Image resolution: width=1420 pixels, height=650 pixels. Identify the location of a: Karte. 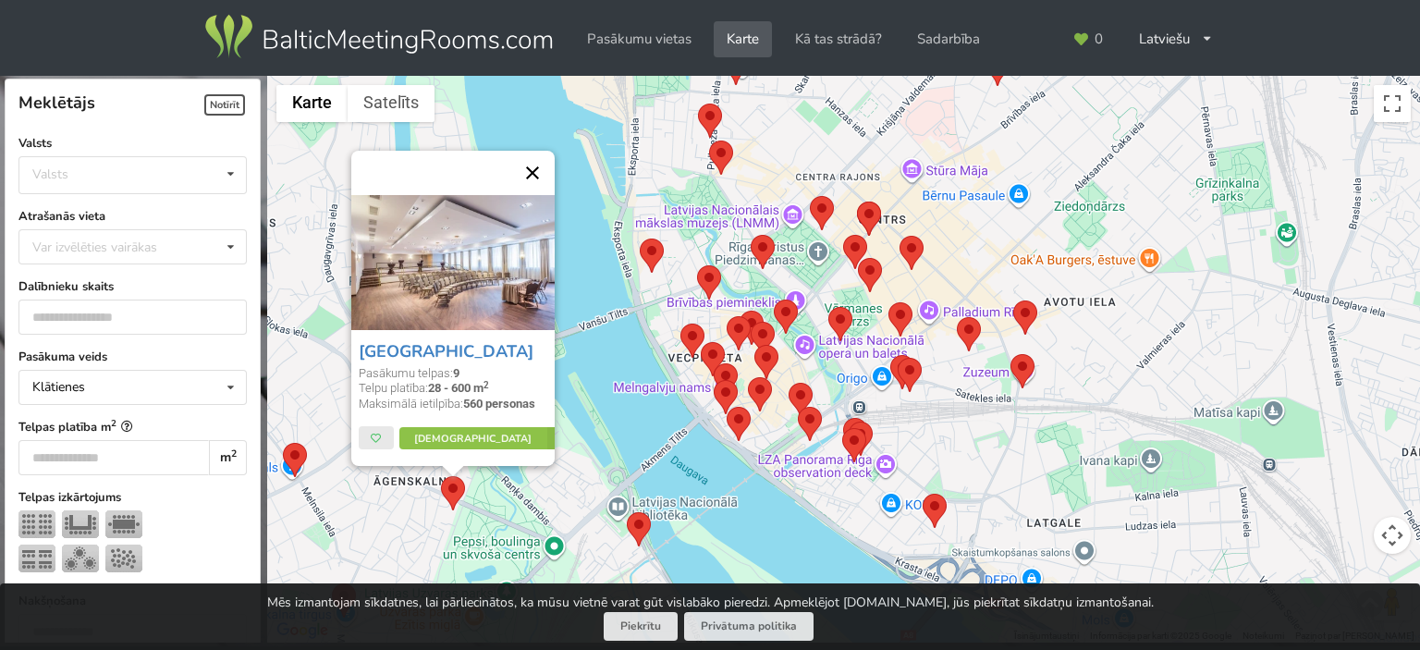
(743, 39).